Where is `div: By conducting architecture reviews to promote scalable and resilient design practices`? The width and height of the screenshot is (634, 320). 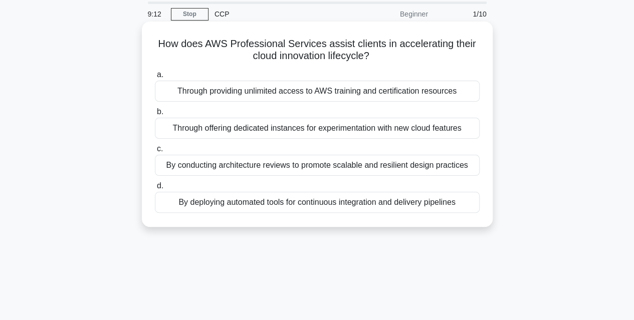 div: By conducting architecture reviews to promote scalable and resilient design practices is located at coordinates (317, 165).